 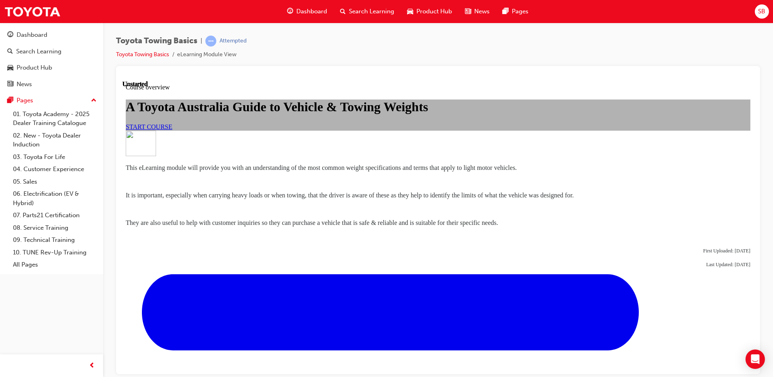 I want to click on span: It is important, especially when carrying heavy loads or when towing, that the driver is aware of..., so click(x=227, y=114).